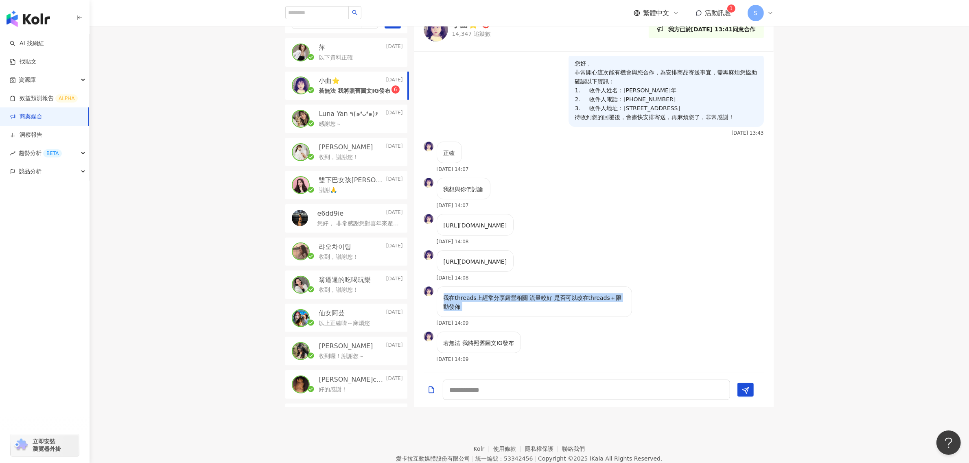 Image resolution: width=969 pixels, height=463 pixels. I want to click on a: 效益預測報告ALPHA, so click(44, 98).